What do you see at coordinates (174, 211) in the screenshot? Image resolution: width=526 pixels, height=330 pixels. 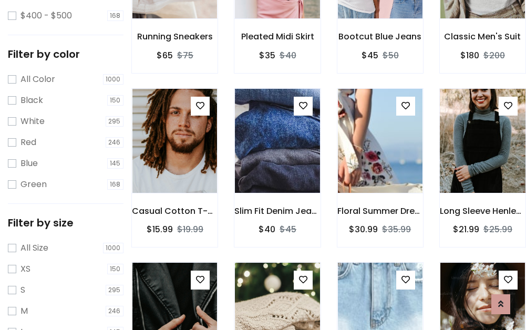 I see `h6: Casual Cotton T-Shirt` at bounding box center [174, 211].